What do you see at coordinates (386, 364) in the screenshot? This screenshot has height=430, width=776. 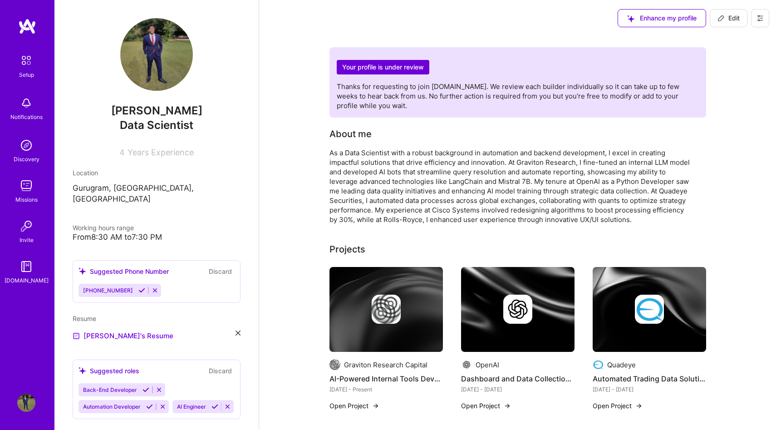 I see `div: Graviton Research Capital` at bounding box center [386, 364].